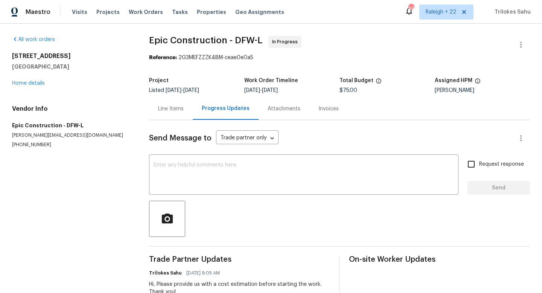  What do you see at coordinates (205, 40) in the screenshot?
I see `span: Epic Construction - DFW-L` at bounding box center [205, 40].